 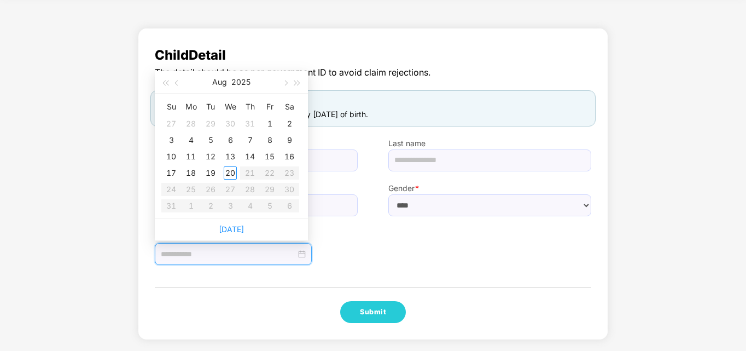 What do you see at coordinates (191, 107) in the screenshot?
I see `th: Mo` at bounding box center [191, 107].